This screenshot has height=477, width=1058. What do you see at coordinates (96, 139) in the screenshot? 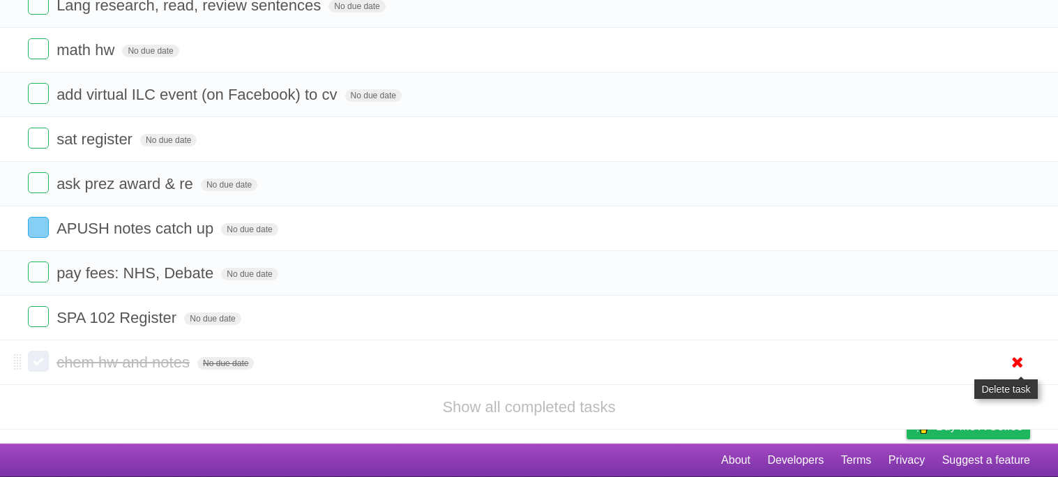
I see `span: sat register` at bounding box center [96, 139].